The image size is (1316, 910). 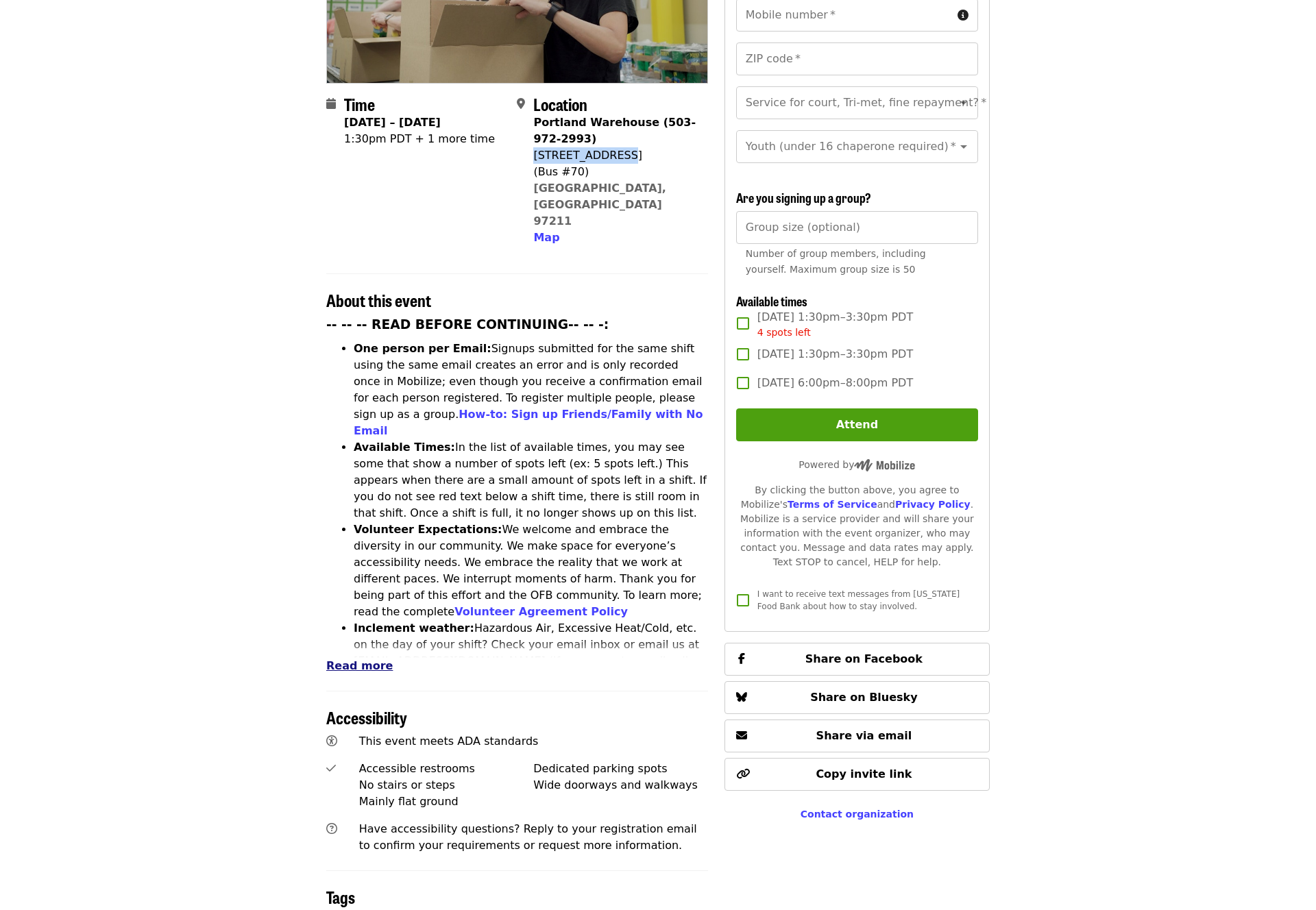 I want to click on a: Volunteer Agreement Policy, so click(x=541, y=612).